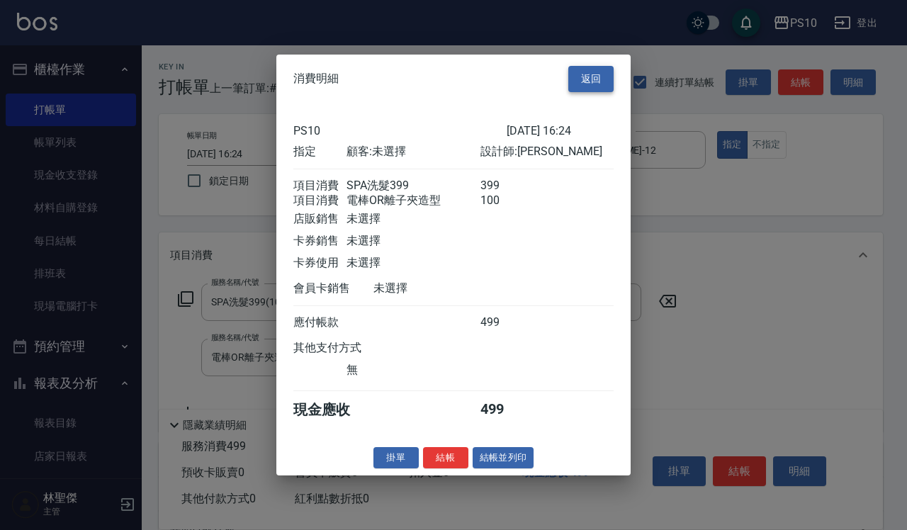  Describe the element at coordinates (507, 185) in the screenshot. I see `div: 399` at that location.